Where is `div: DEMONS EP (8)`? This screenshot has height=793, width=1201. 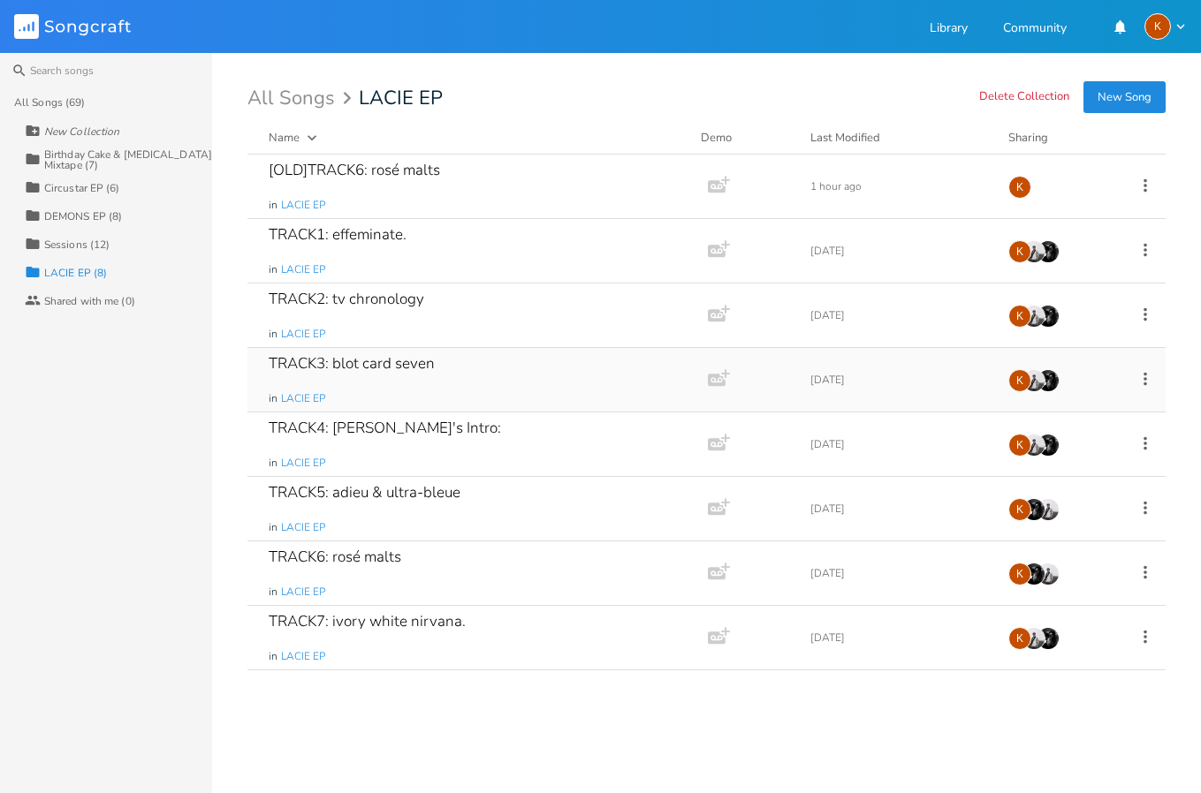 div: DEMONS EP (8) is located at coordinates (83, 216).